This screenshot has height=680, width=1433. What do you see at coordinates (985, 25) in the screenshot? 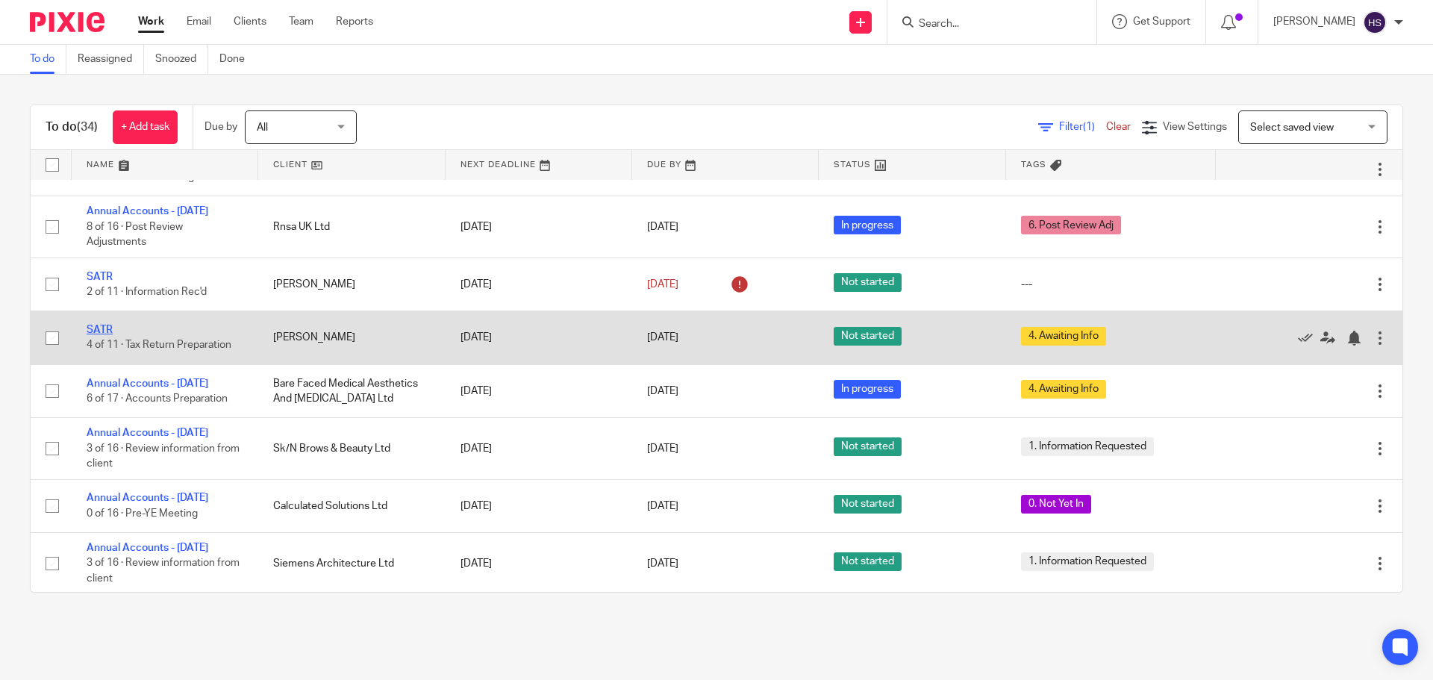
I see `input: Search` at bounding box center [985, 25].